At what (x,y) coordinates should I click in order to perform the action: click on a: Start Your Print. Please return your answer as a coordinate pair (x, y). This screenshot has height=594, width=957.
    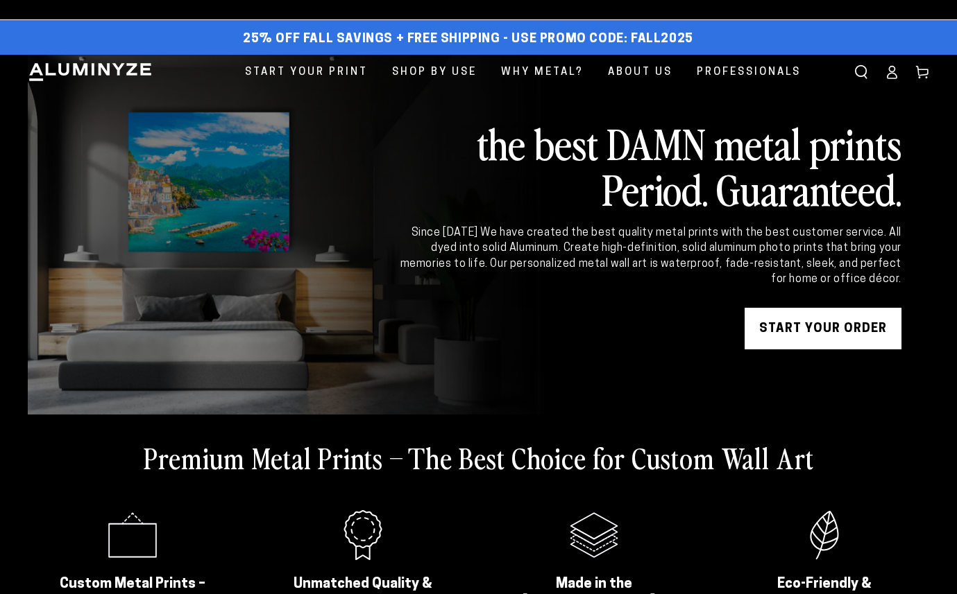
    Looking at the image, I should click on (306, 72).